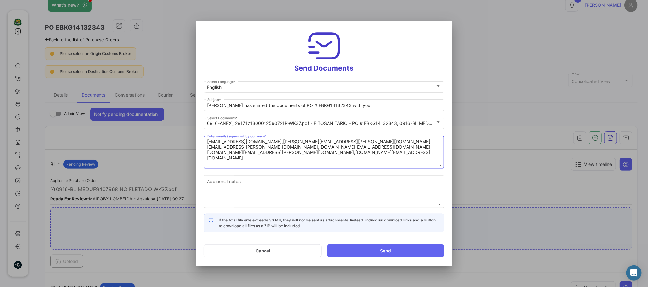 This screenshot has height=287, width=648. Describe the element at coordinates (263, 251) in the screenshot. I see `button: Cancel` at that location.